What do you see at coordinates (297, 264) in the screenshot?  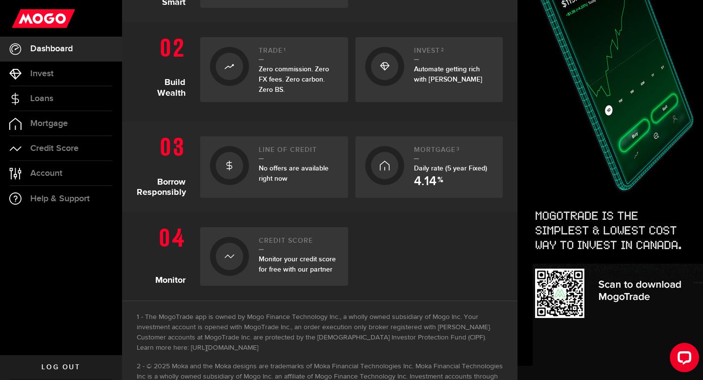 I see `span: Monitor your credit score for free with our partner` at bounding box center [297, 264].